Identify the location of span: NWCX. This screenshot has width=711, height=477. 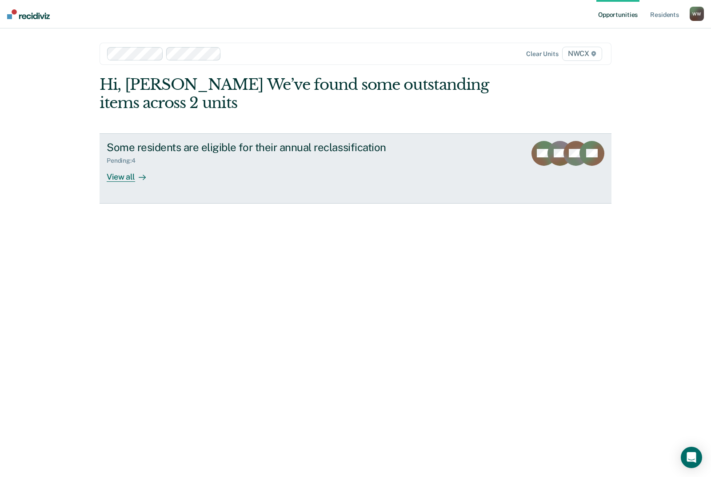
(582, 54).